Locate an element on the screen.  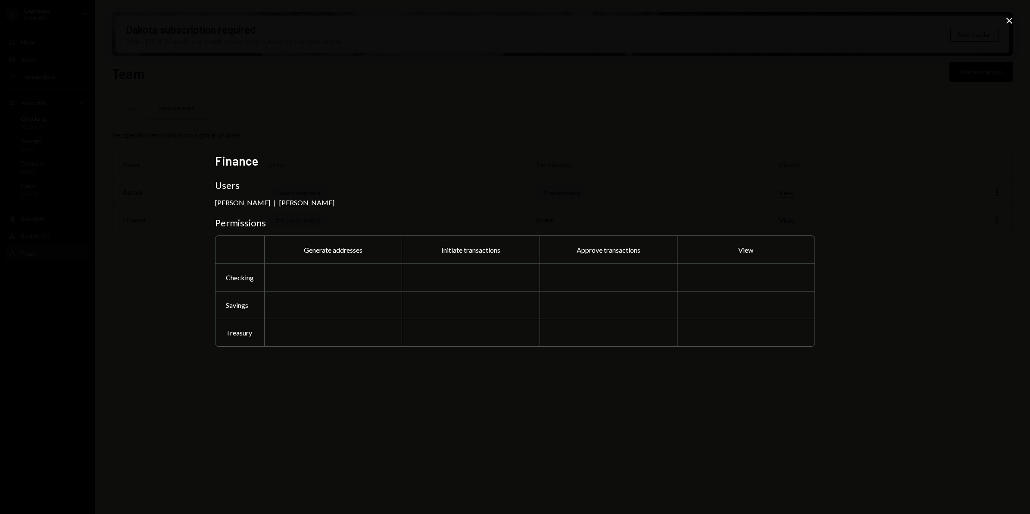
div: Initiate transactions is located at coordinates (470, 250).